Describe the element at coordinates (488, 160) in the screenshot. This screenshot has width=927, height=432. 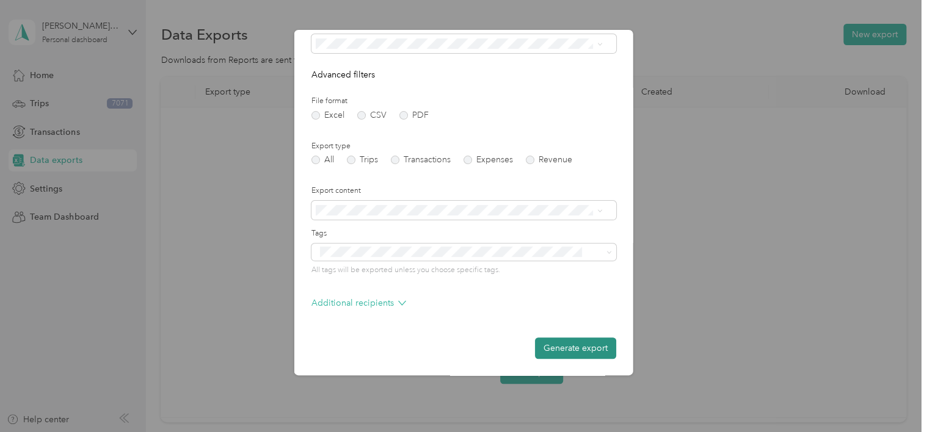
I see `label: Expenses` at that location.